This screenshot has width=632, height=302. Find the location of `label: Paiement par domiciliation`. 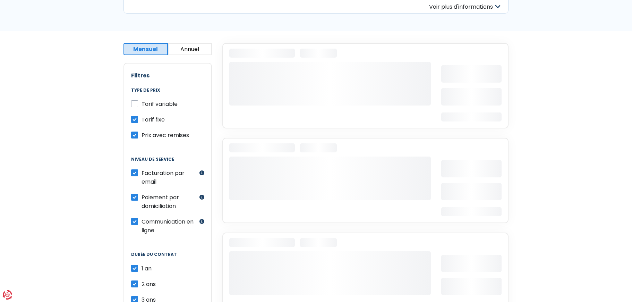

label: Paiement par domiciliation is located at coordinates (170, 202).